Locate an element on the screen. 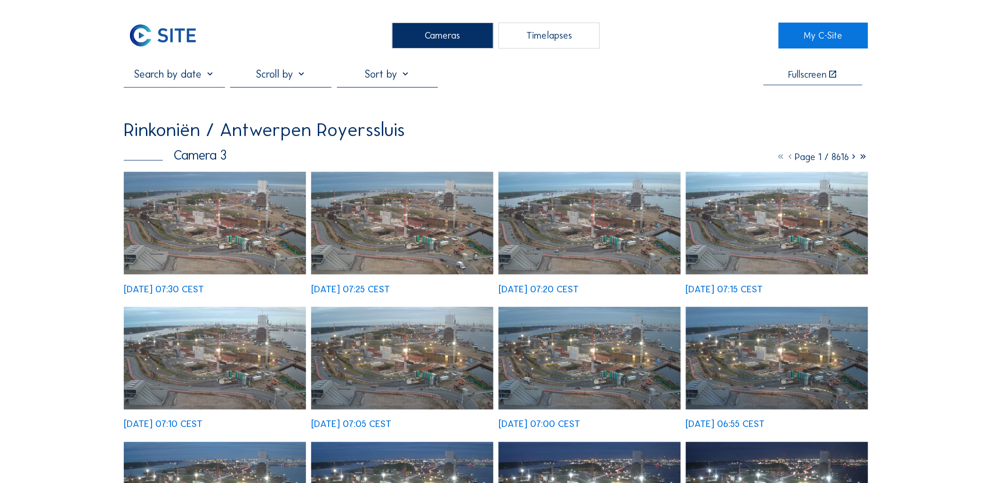  img: image_53048222 is located at coordinates (215, 223).